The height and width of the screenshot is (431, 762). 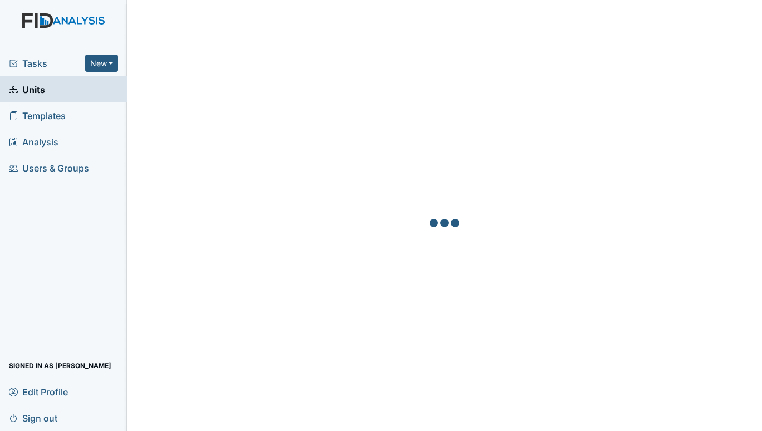 I want to click on span: Edit Profile, so click(x=38, y=392).